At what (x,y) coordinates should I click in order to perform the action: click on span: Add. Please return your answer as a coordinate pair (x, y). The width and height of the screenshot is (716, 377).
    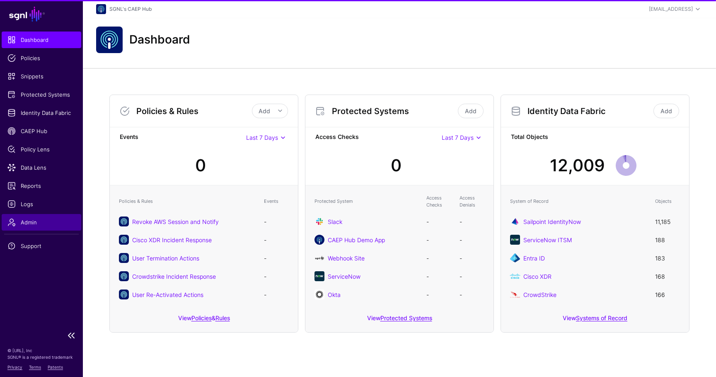
    Looking at the image, I should click on (264, 111).